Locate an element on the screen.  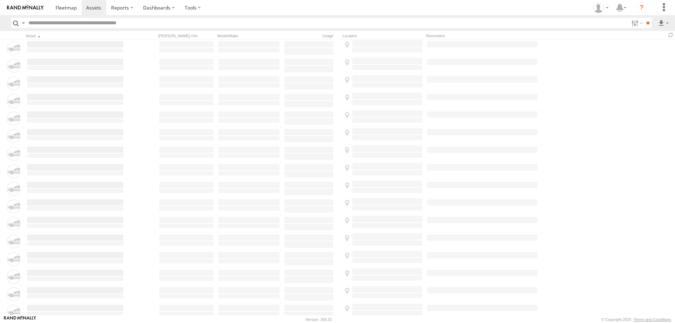
div: Model/Make is located at coordinates (249, 36).